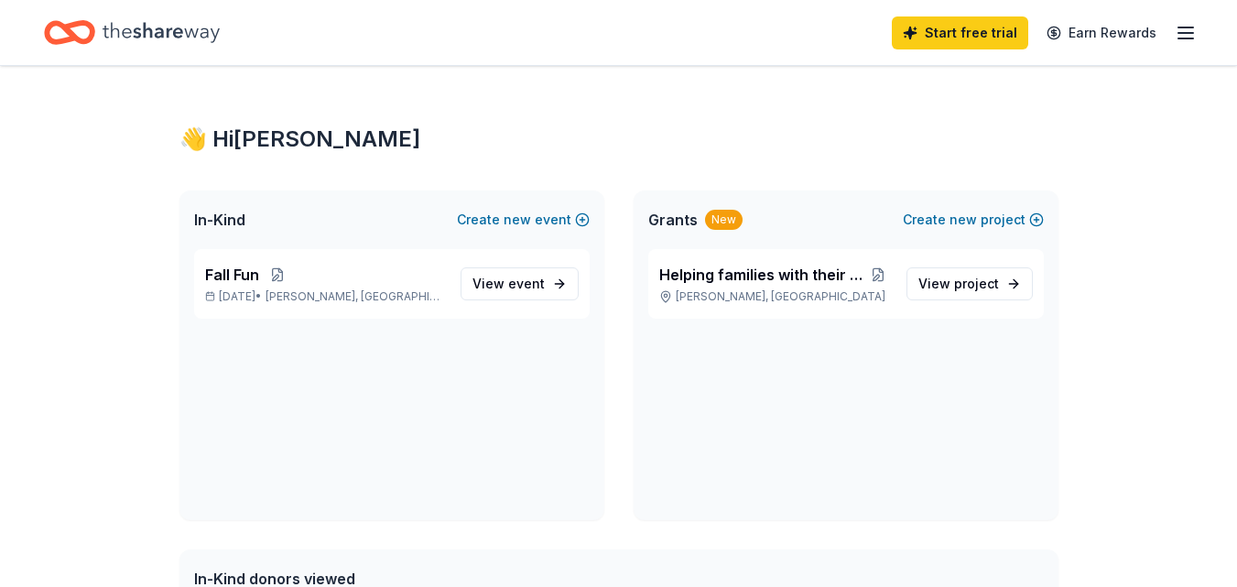 This screenshot has height=587, width=1237. Describe the element at coordinates (960, 33) in the screenshot. I see `a: Start free trial` at that location.